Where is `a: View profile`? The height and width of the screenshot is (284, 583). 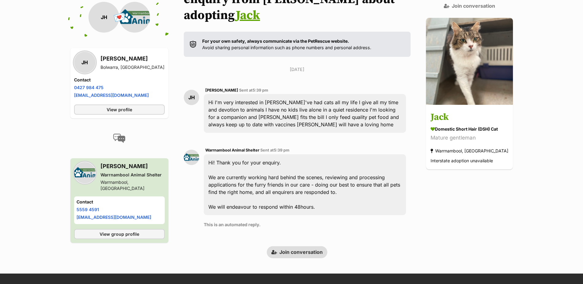 a: View profile is located at coordinates (120, 109).